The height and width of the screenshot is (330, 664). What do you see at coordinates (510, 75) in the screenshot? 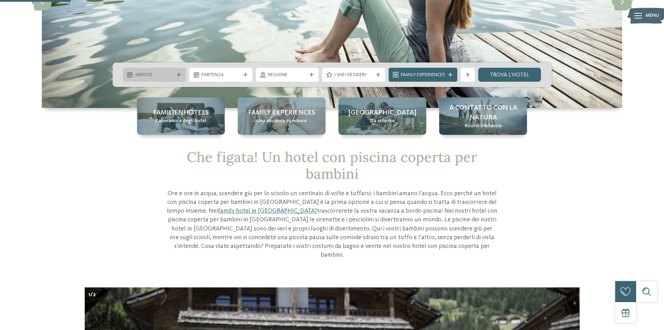
I see `a: trova l’hotel` at bounding box center [510, 75].